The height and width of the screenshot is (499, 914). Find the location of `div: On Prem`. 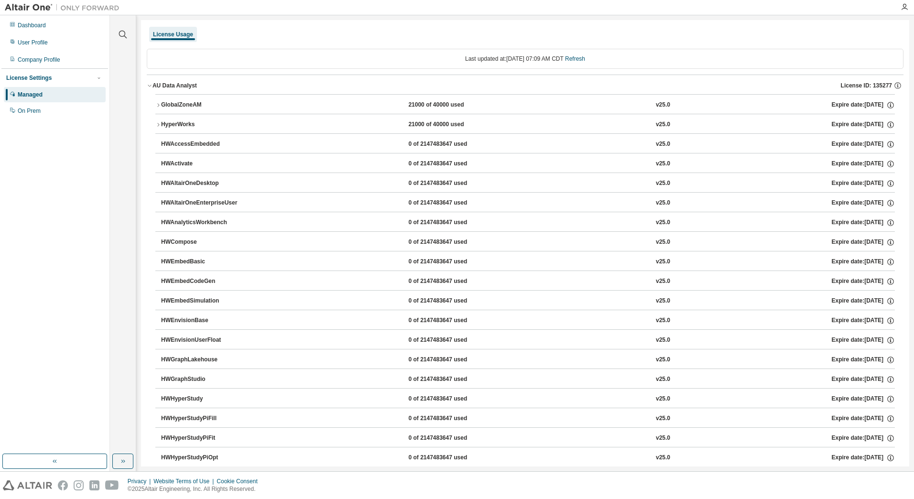

div: On Prem is located at coordinates (29, 111).